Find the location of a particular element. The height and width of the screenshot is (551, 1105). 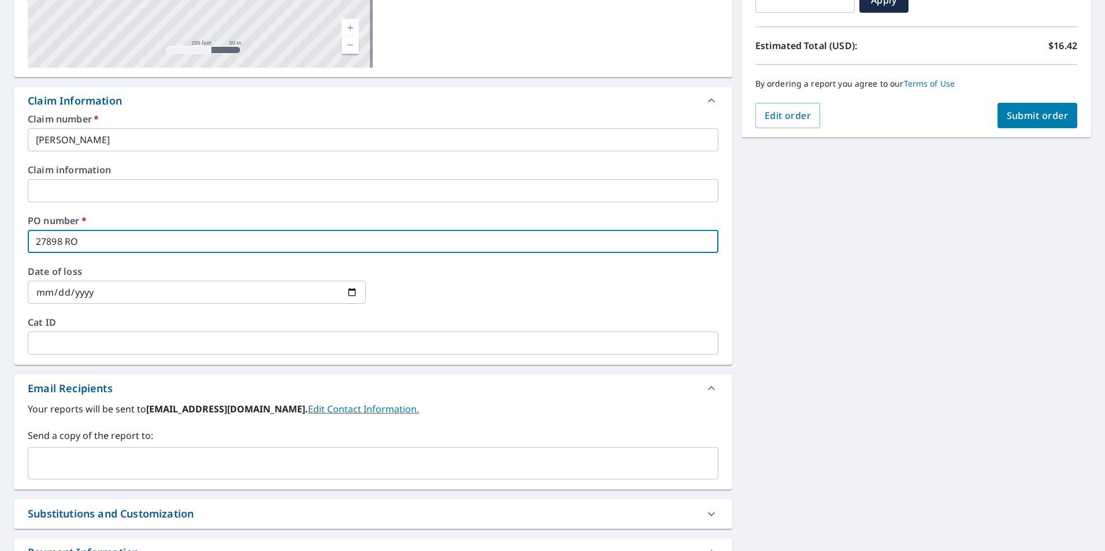

span: Submit order is located at coordinates (1038, 116).